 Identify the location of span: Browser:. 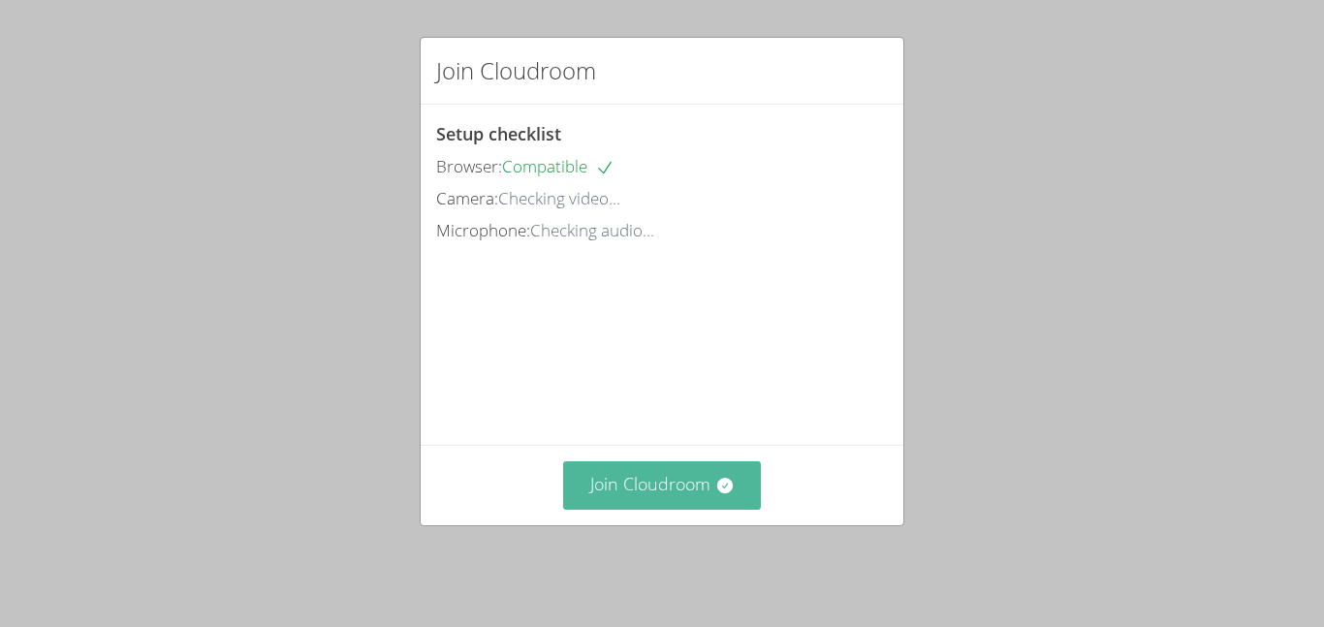
(469, 166).